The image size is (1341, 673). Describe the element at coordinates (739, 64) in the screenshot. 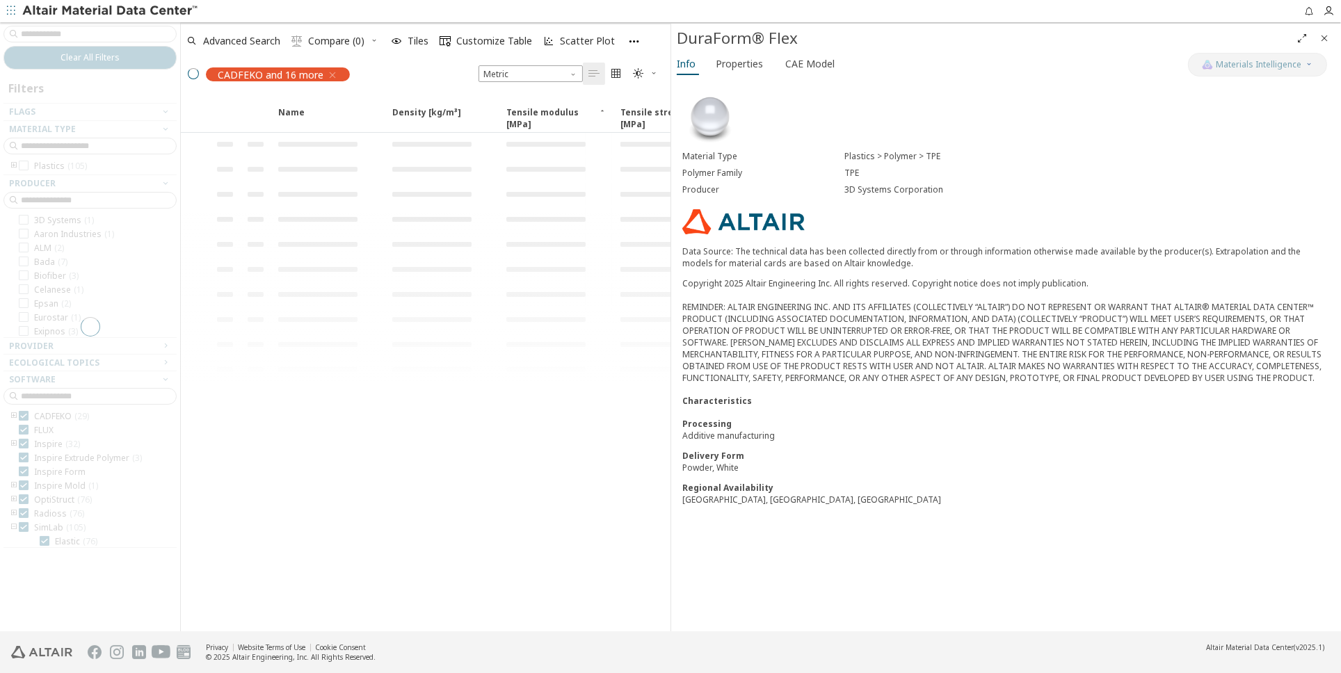

I see `span: Properties` at that location.